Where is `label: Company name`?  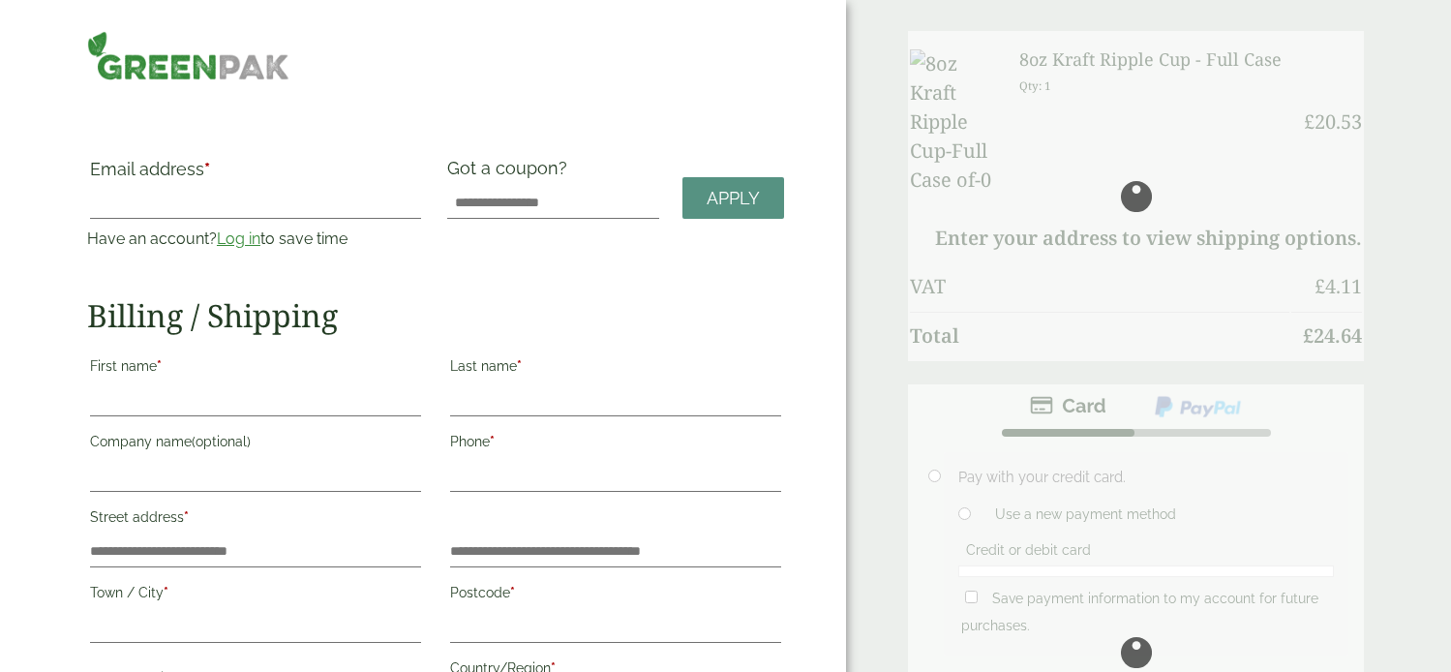
label: Company name is located at coordinates (255, 444).